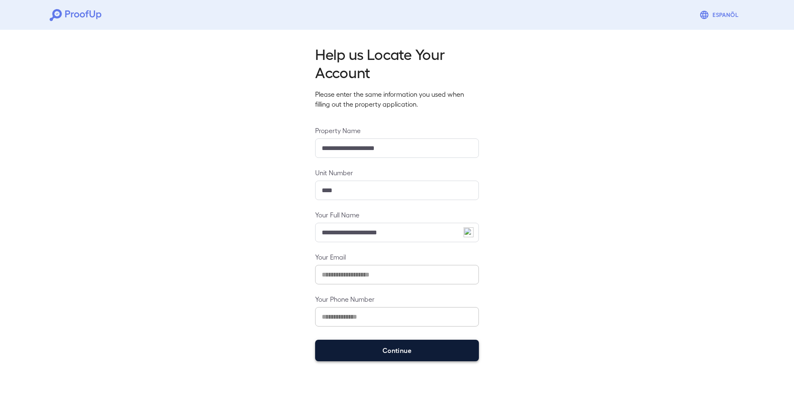 Image resolution: width=794 pixels, height=410 pixels. What do you see at coordinates (397, 63) in the screenshot?
I see `h2: Help us Locate Your Account` at bounding box center [397, 63].